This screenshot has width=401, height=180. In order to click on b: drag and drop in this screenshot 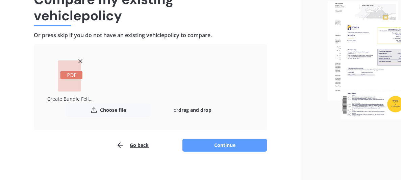, I will do `click(195, 110)`.